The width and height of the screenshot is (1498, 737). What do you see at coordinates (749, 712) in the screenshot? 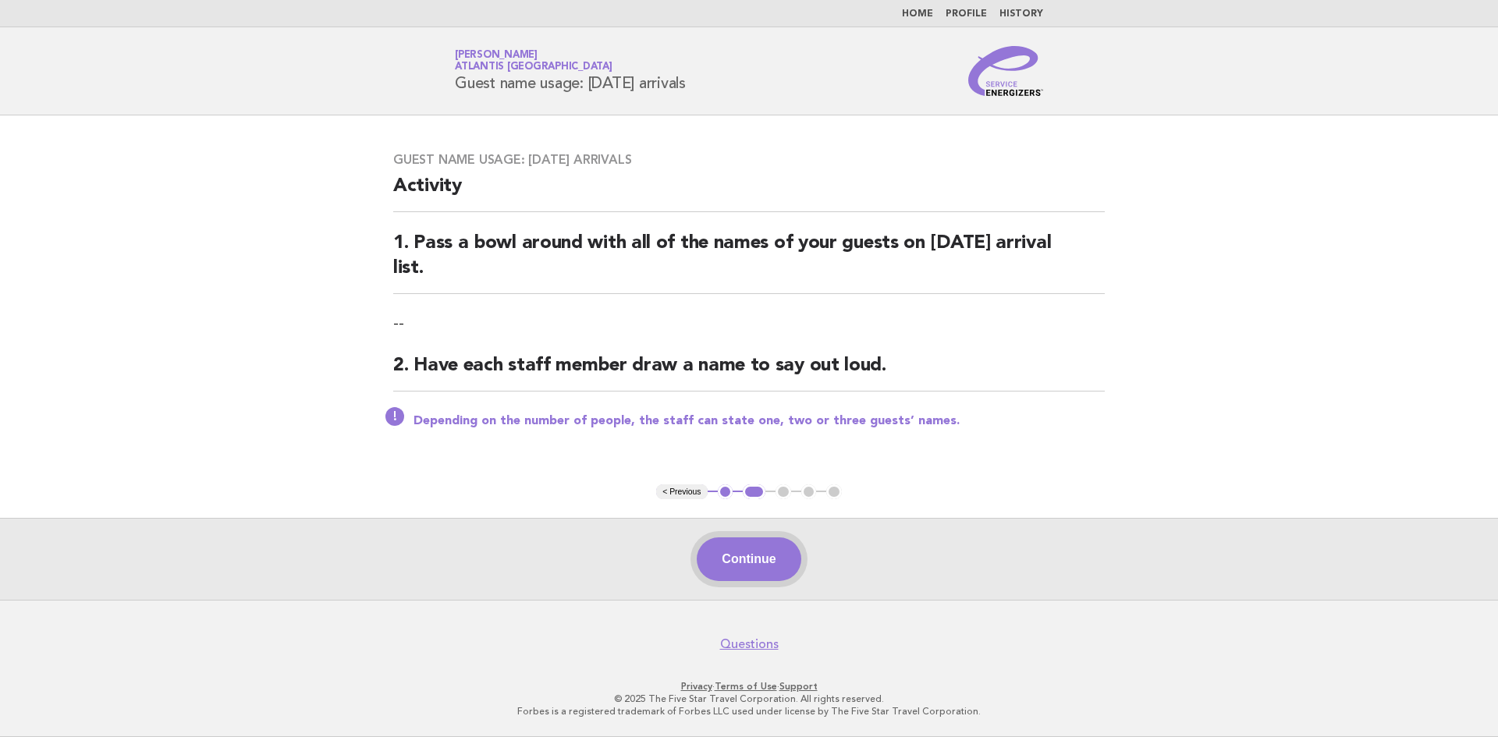
I see `p: Forbes is a registered trademark of Forbes LLC used under license by The Five Star Travel Corpora...` at bounding box center [749, 712].